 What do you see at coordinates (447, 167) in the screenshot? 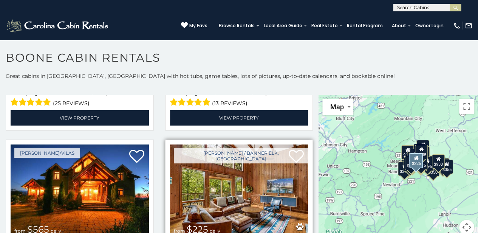
I see `div: $355` at bounding box center [447, 167].